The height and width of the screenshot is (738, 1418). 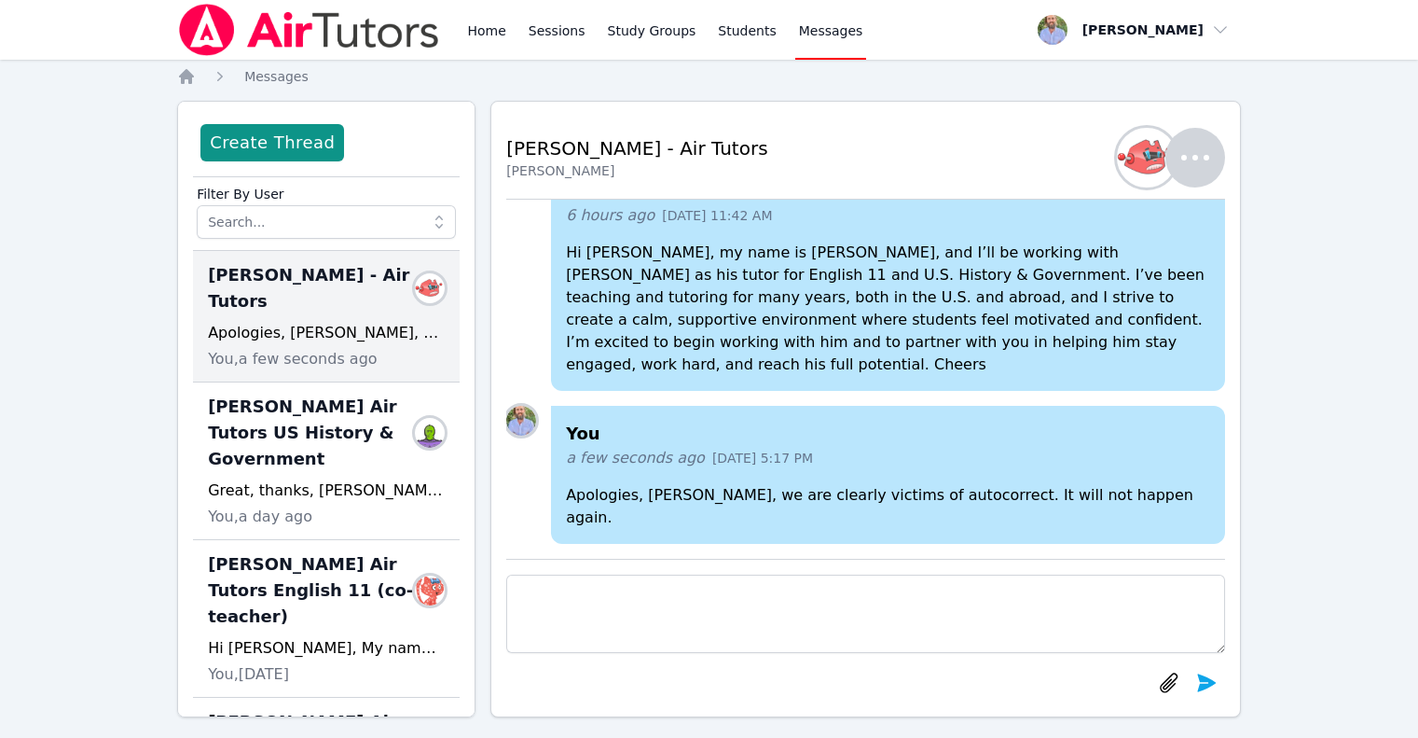 I want to click on span: You, a few seconds ago, so click(x=292, y=359).